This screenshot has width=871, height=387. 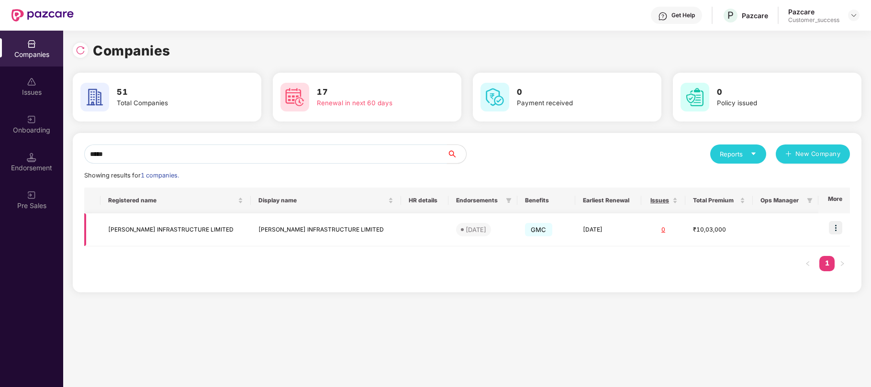 What do you see at coordinates (172, 201) in the screenshot?
I see `span: Registered name` at bounding box center [172, 201].